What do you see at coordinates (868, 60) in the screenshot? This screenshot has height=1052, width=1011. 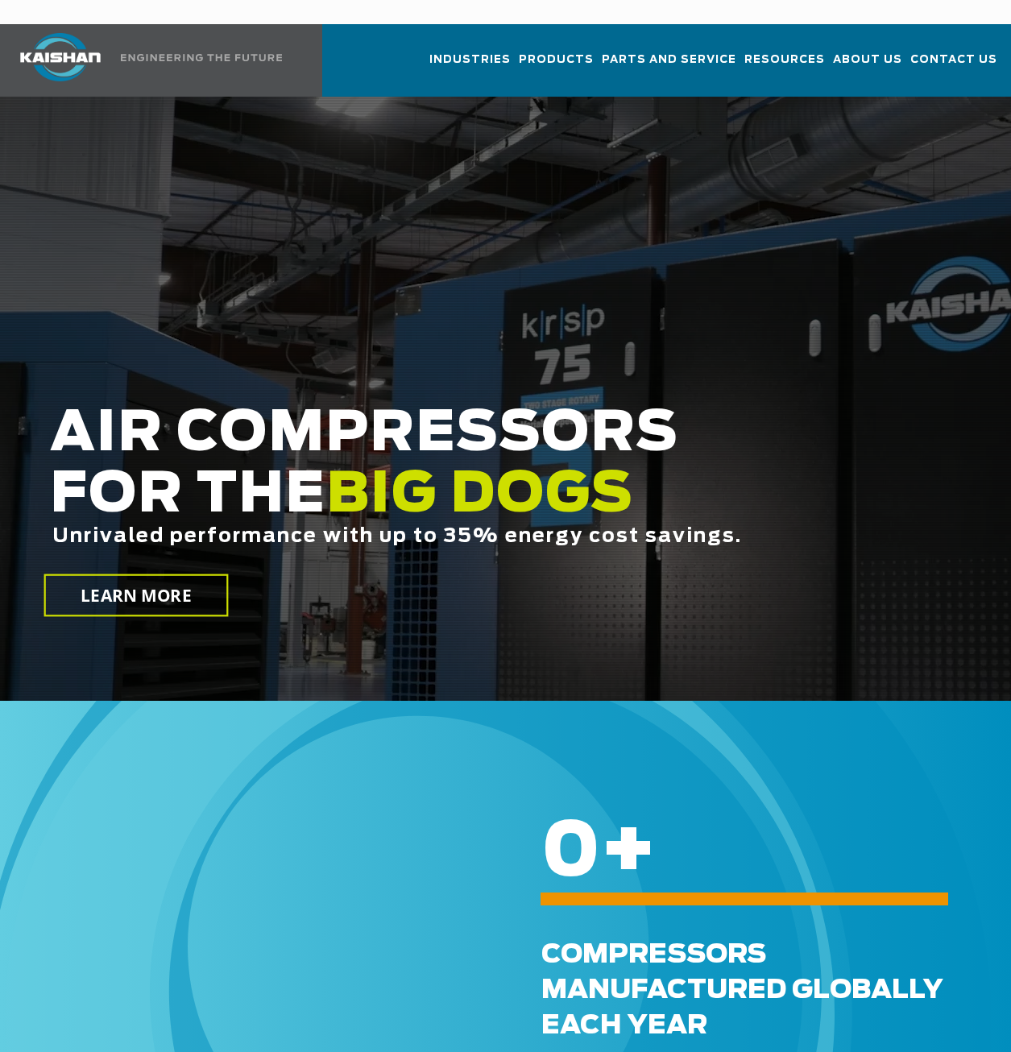 I see `span: About Us` at bounding box center [868, 60].